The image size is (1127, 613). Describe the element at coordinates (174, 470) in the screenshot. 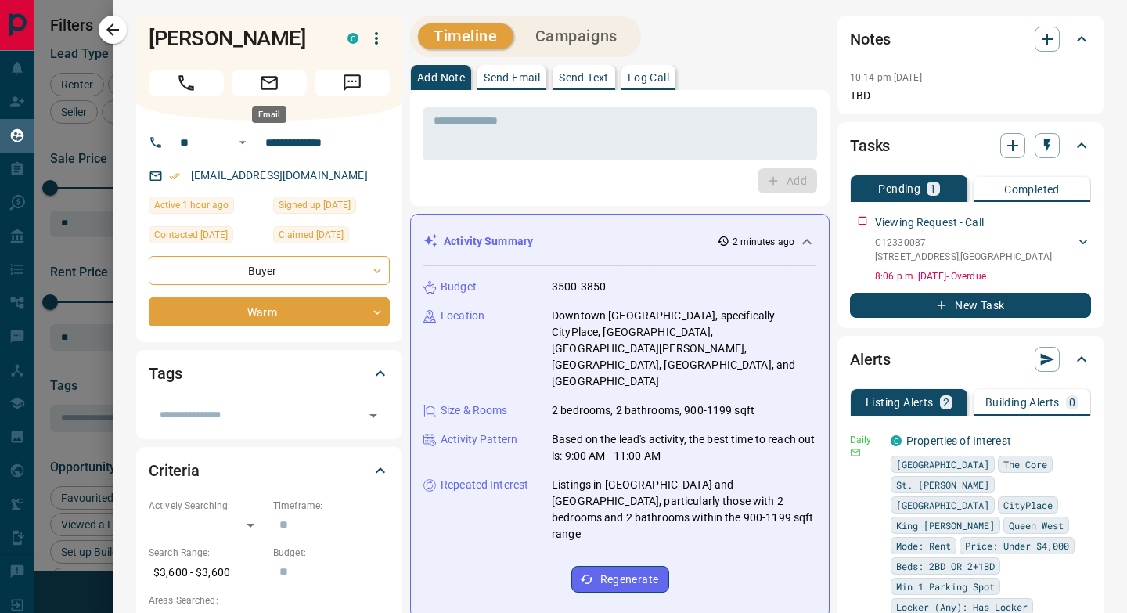

I see `h2: Criteria` at that location.